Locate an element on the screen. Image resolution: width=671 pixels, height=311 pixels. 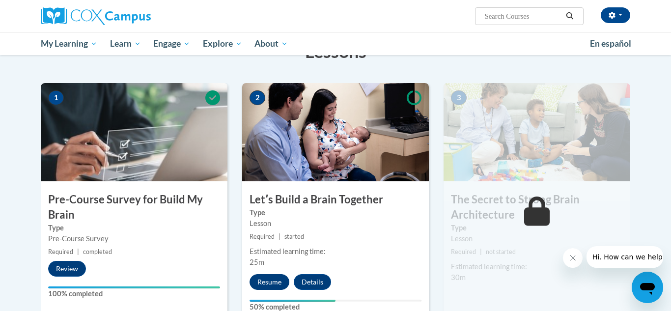
h3: Letʹs Build a Brain Together is located at coordinates (336, 200).